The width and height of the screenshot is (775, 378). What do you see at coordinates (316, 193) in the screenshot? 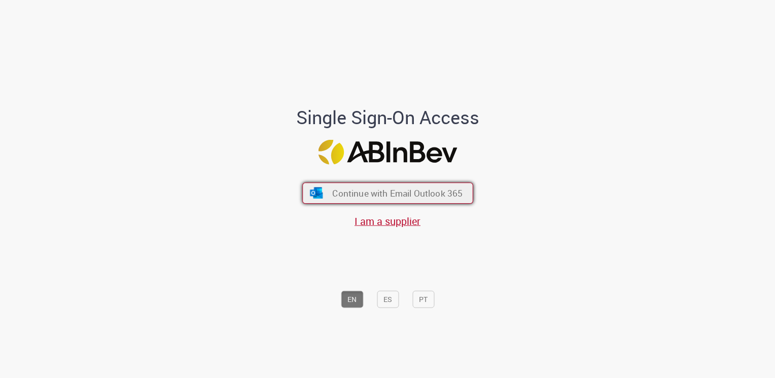
I see `img: ícone Azure/Microsoft 360` at bounding box center [316, 193].